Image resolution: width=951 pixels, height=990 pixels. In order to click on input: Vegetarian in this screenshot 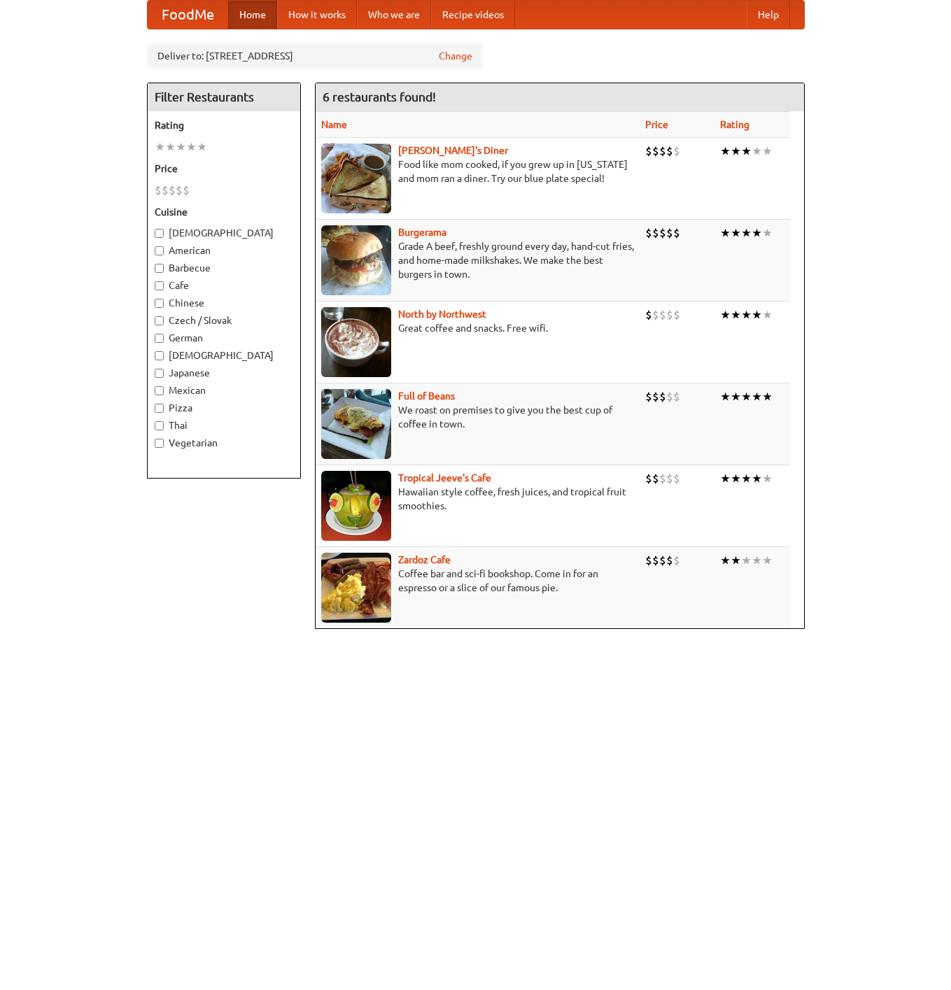, I will do `click(159, 443)`.